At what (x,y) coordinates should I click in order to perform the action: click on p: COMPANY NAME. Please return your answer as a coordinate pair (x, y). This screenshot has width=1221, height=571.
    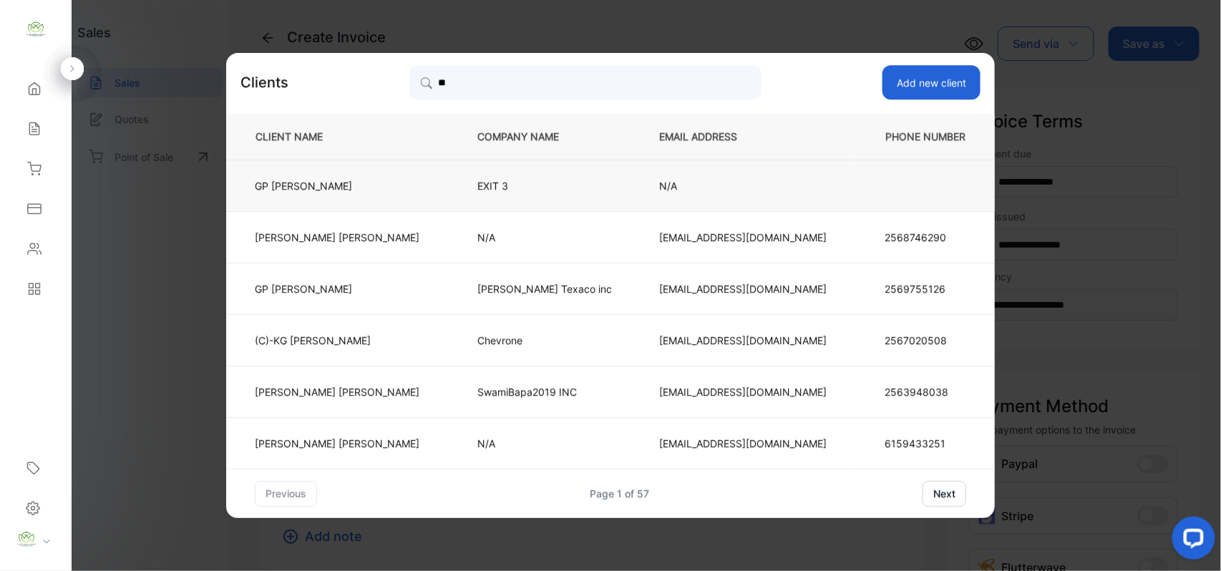
    Looking at the image, I should click on (544, 137).